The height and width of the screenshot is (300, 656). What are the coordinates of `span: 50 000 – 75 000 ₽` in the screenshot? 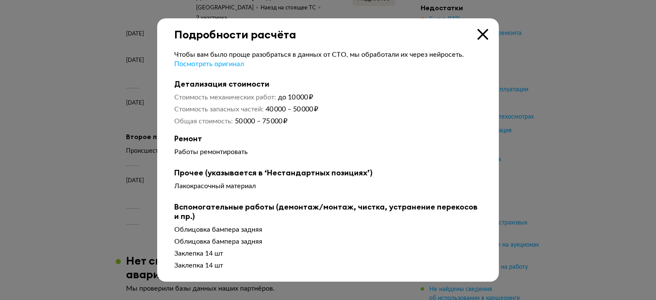 It's located at (261, 121).